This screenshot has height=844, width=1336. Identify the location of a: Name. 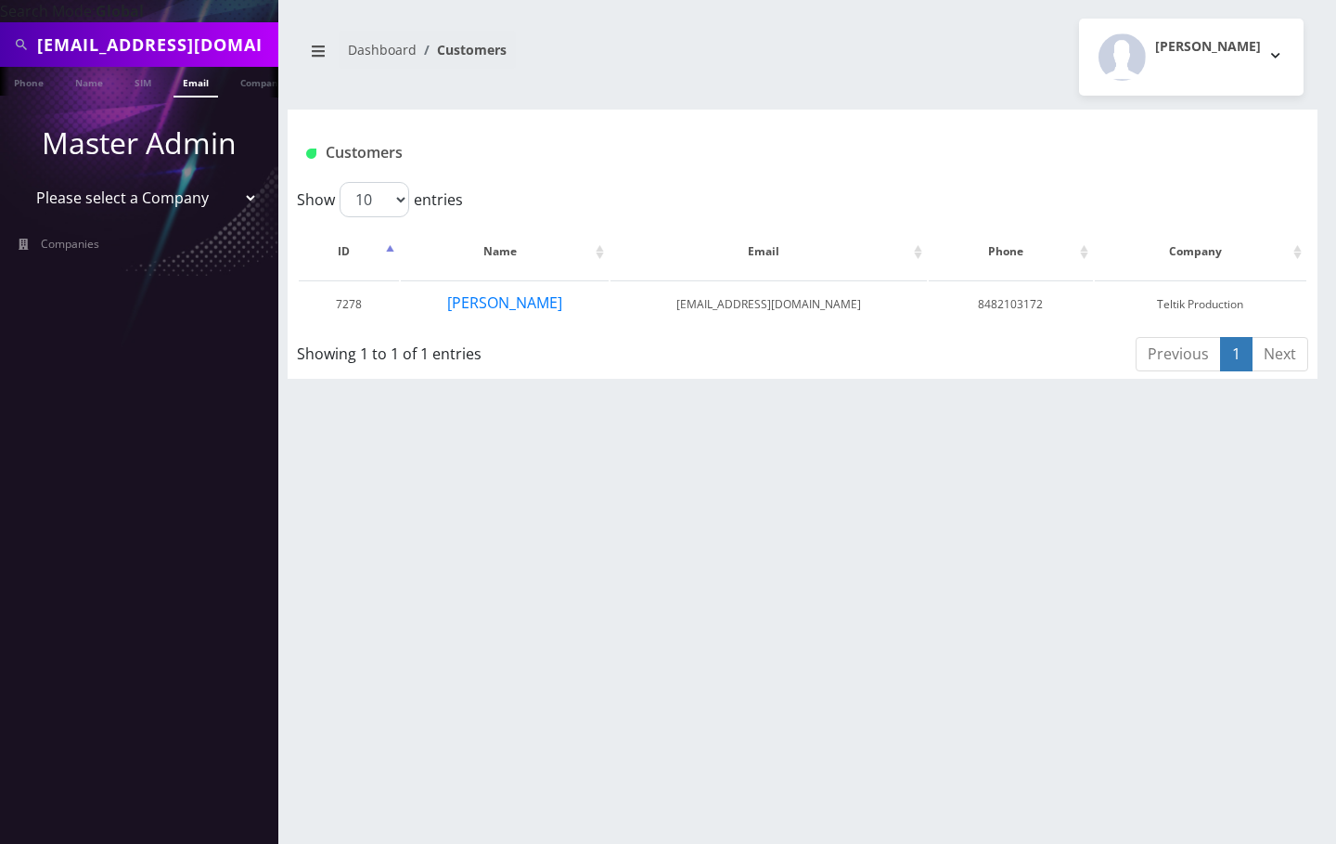
(89, 81).